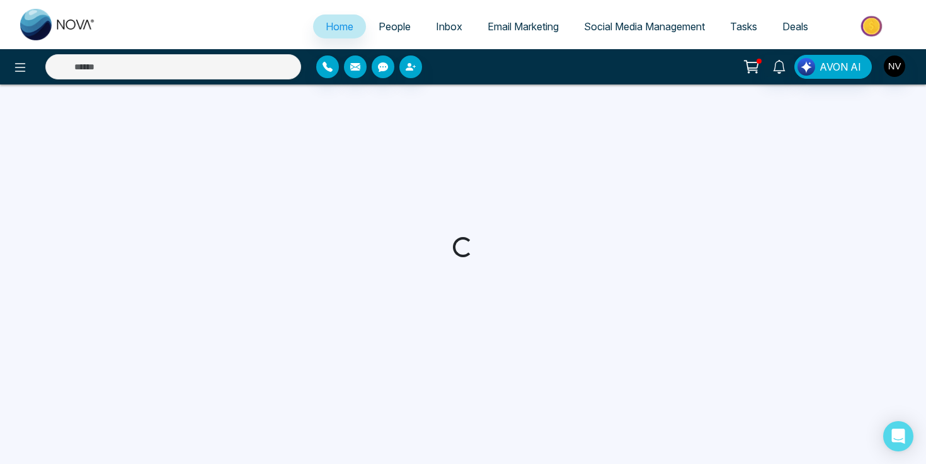  What do you see at coordinates (395, 26) in the screenshot?
I see `a: People` at bounding box center [395, 26].